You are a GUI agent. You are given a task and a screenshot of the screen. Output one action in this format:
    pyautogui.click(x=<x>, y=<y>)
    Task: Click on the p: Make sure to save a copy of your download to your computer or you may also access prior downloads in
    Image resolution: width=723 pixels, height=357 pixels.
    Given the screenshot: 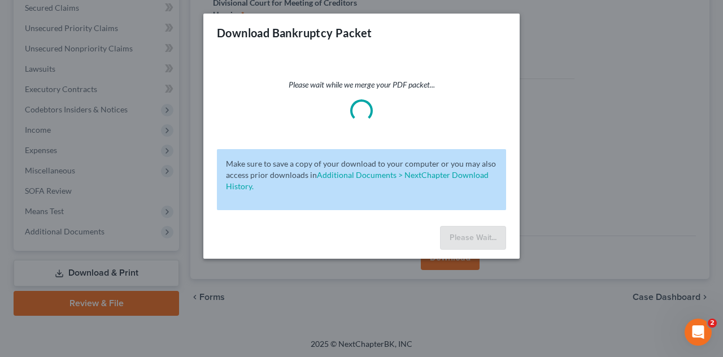 What is the action you would take?
    pyautogui.click(x=362, y=175)
    